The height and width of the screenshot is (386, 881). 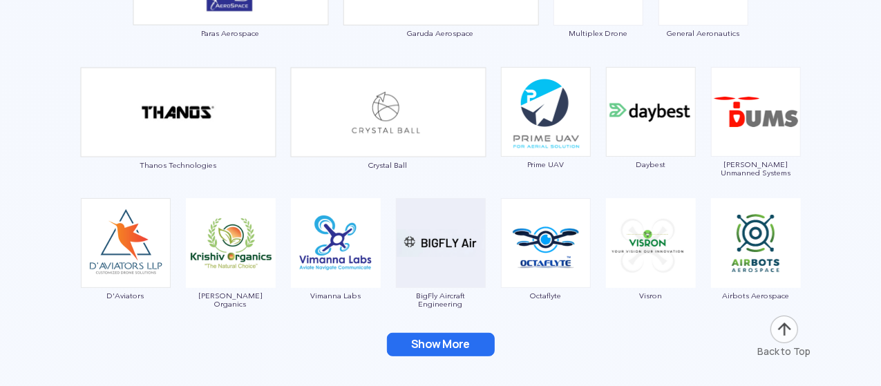 I want to click on a: D'Aviators, so click(x=126, y=268).